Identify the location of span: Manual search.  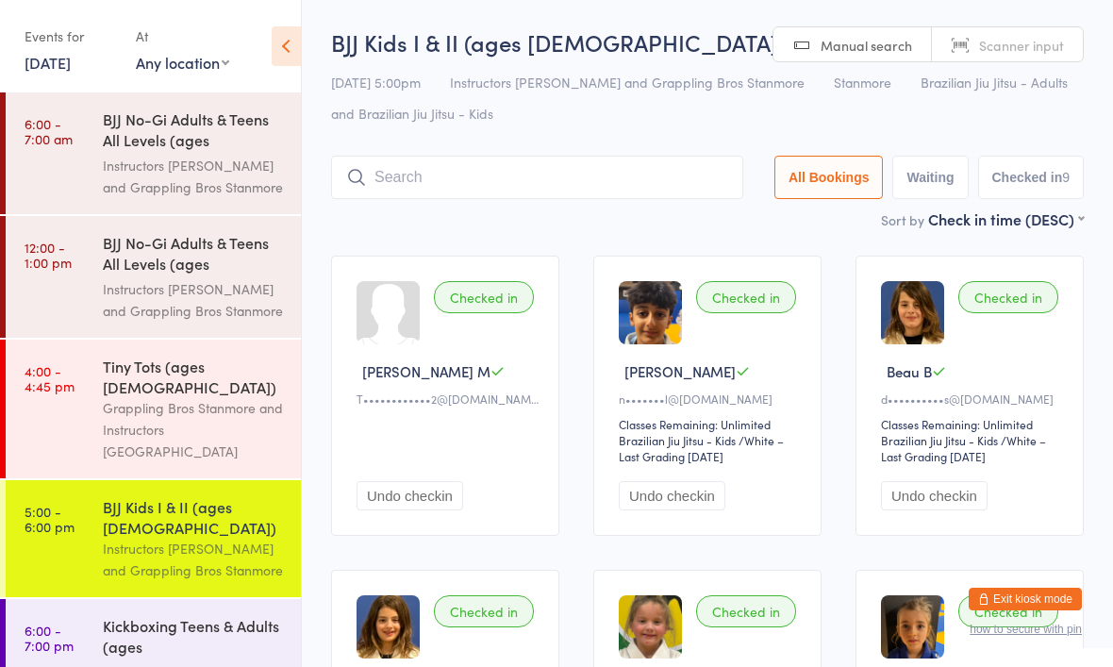
(866, 45).